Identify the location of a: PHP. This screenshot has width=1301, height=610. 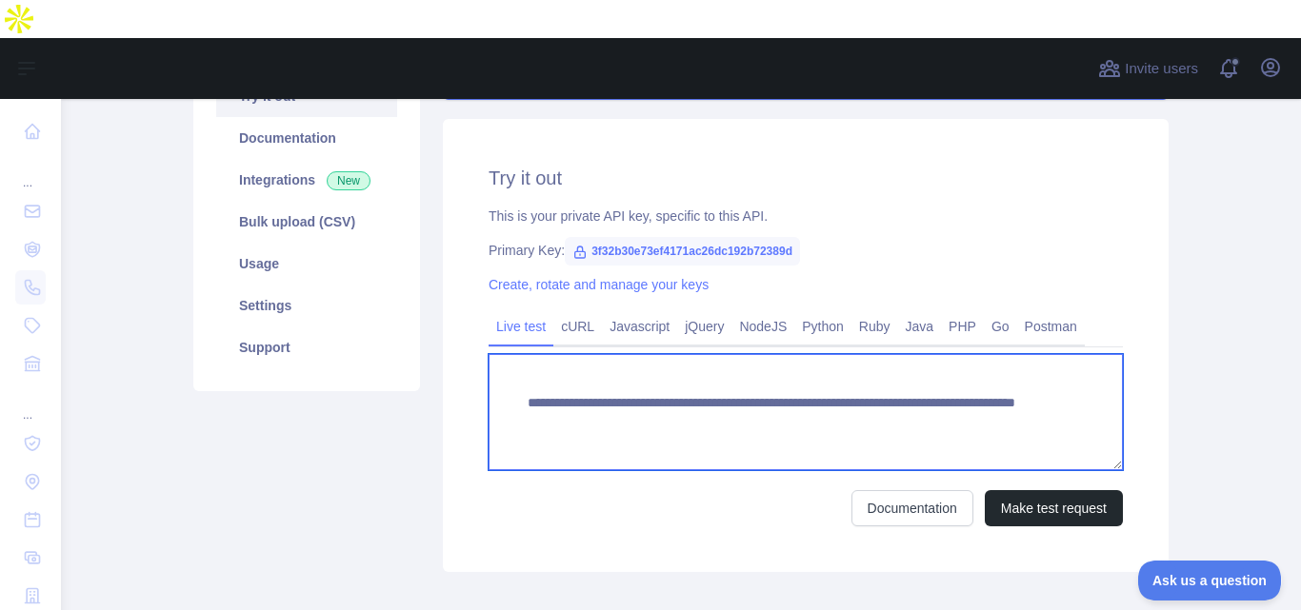
(962, 327).